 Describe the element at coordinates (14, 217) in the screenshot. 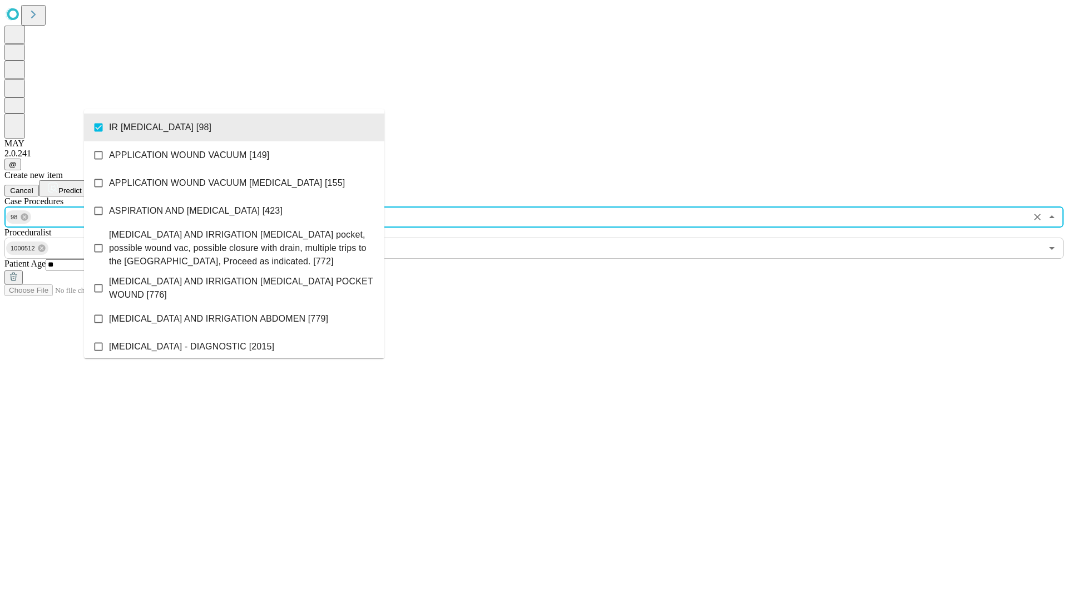

I see `span: 98` at that location.